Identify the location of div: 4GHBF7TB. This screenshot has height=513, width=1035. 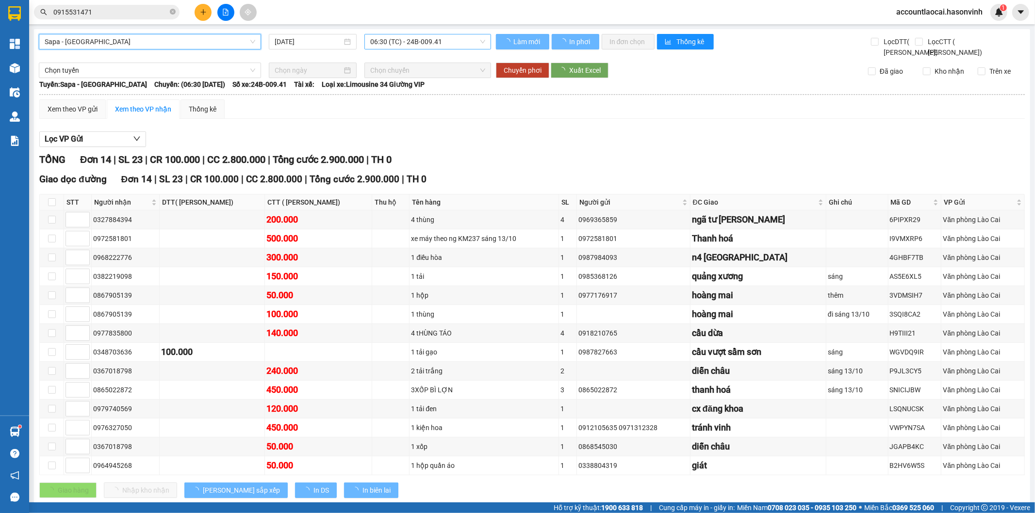
(915, 258).